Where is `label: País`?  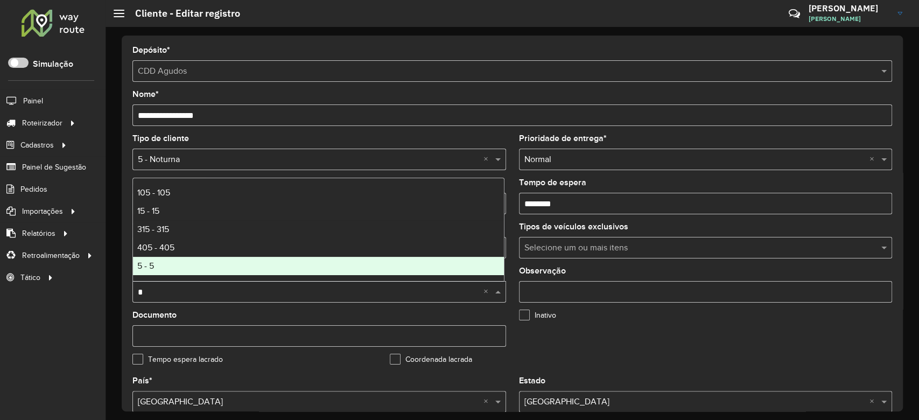 label: País is located at coordinates (142, 381).